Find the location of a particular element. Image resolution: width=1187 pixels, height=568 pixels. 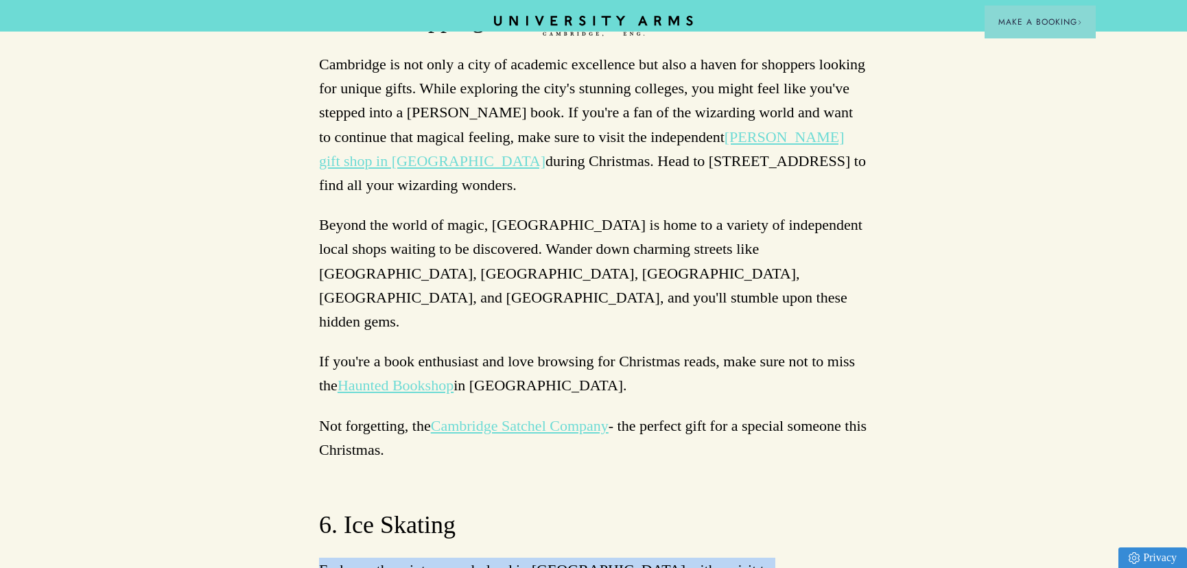

img: Arrow icon is located at coordinates (1080, 22).